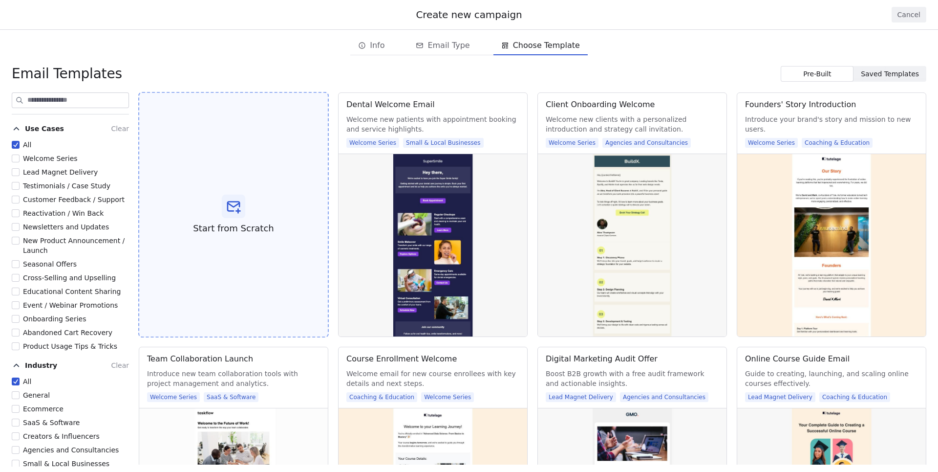 This screenshot has height=472, width=938. I want to click on button: Cancel, so click(909, 15).